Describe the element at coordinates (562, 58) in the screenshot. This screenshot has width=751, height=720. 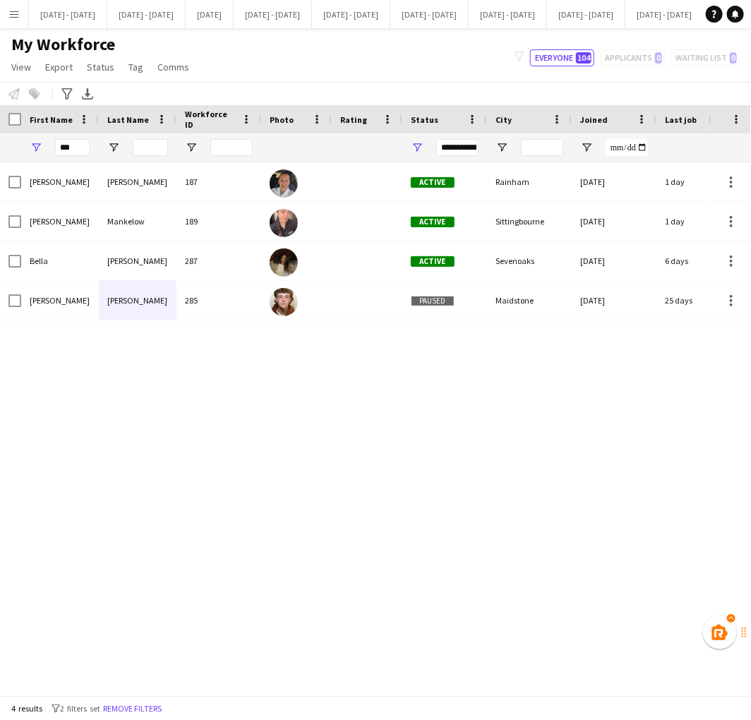
I see `button: Everyone104` at that location.